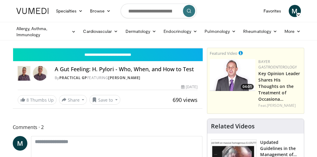  Describe the element at coordinates (73, 78) in the screenshot. I see `a: Practical GP` at that location.